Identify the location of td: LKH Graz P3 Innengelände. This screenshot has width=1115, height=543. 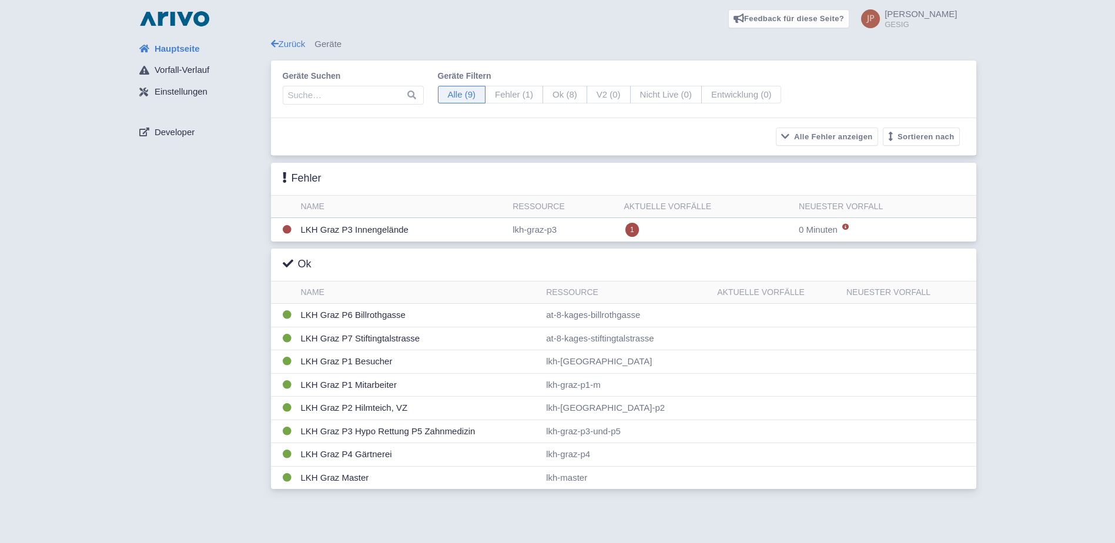
(402, 230).